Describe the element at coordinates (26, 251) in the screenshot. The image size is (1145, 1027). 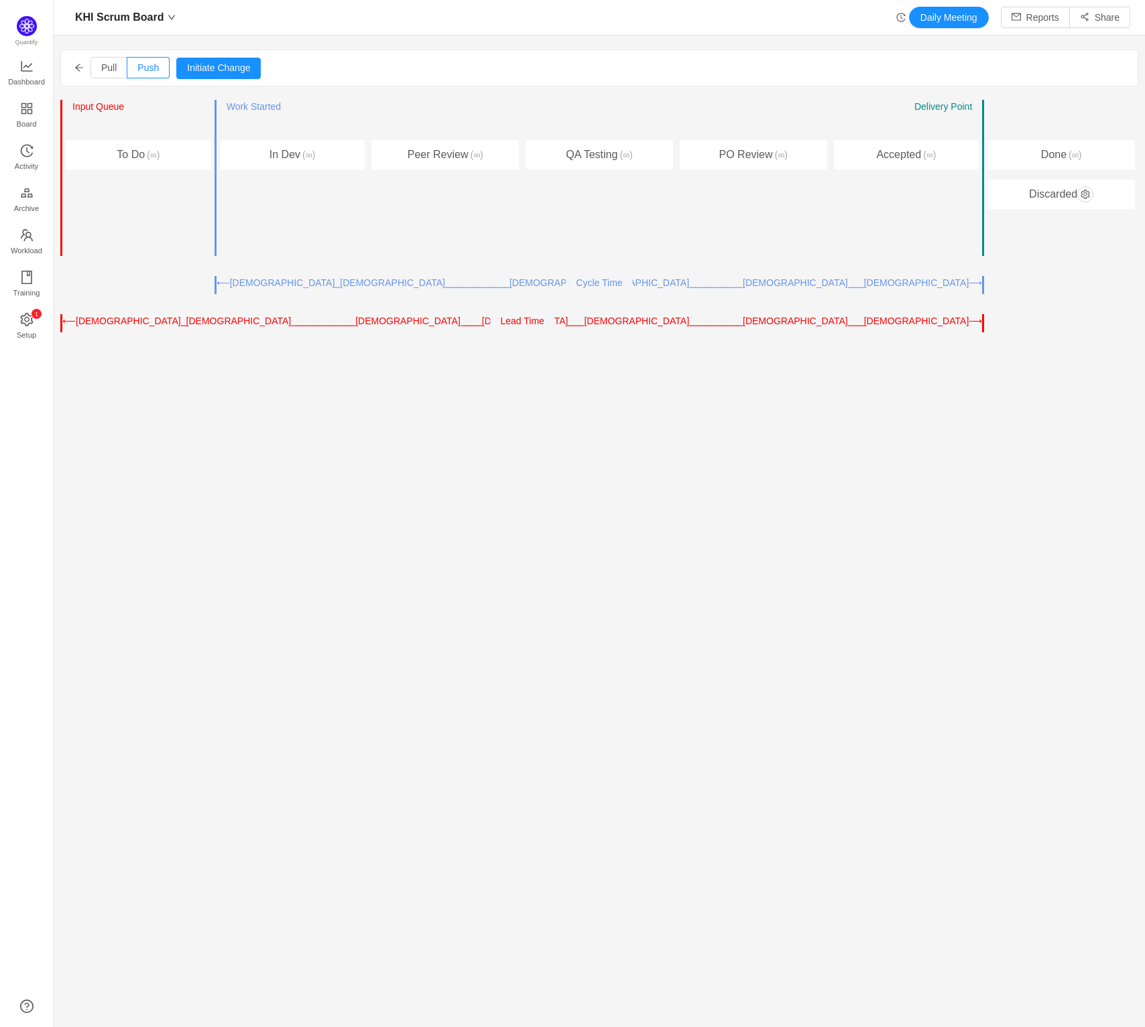
I see `span: Workload` at that location.